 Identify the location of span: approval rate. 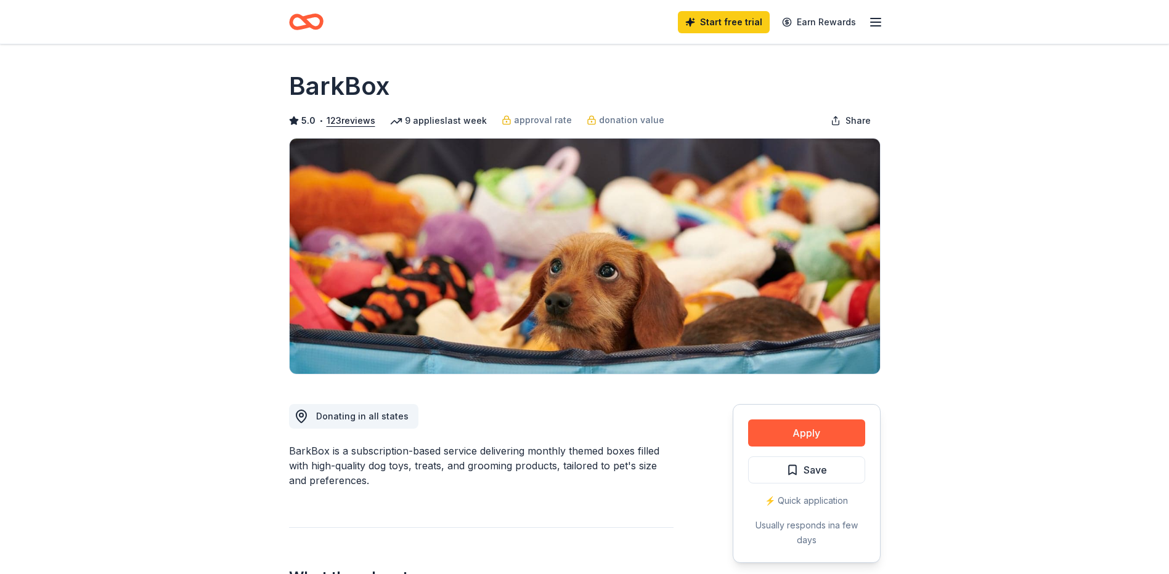
(543, 120).